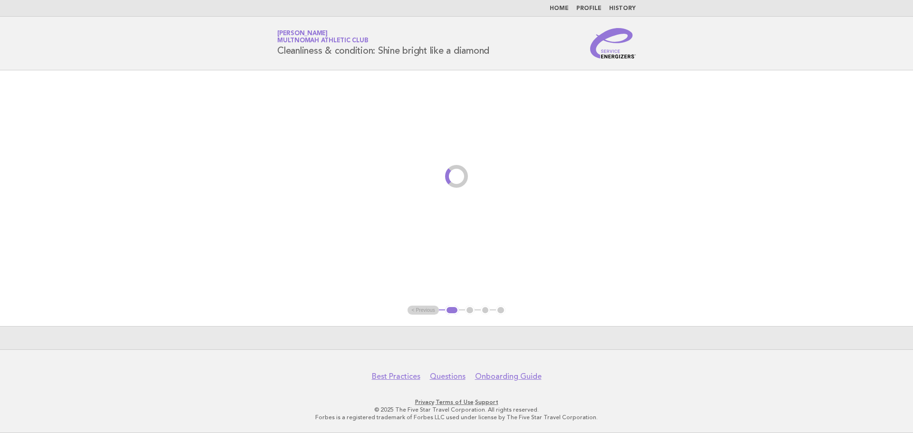  I want to click on a: Profile, so click(589, 9).